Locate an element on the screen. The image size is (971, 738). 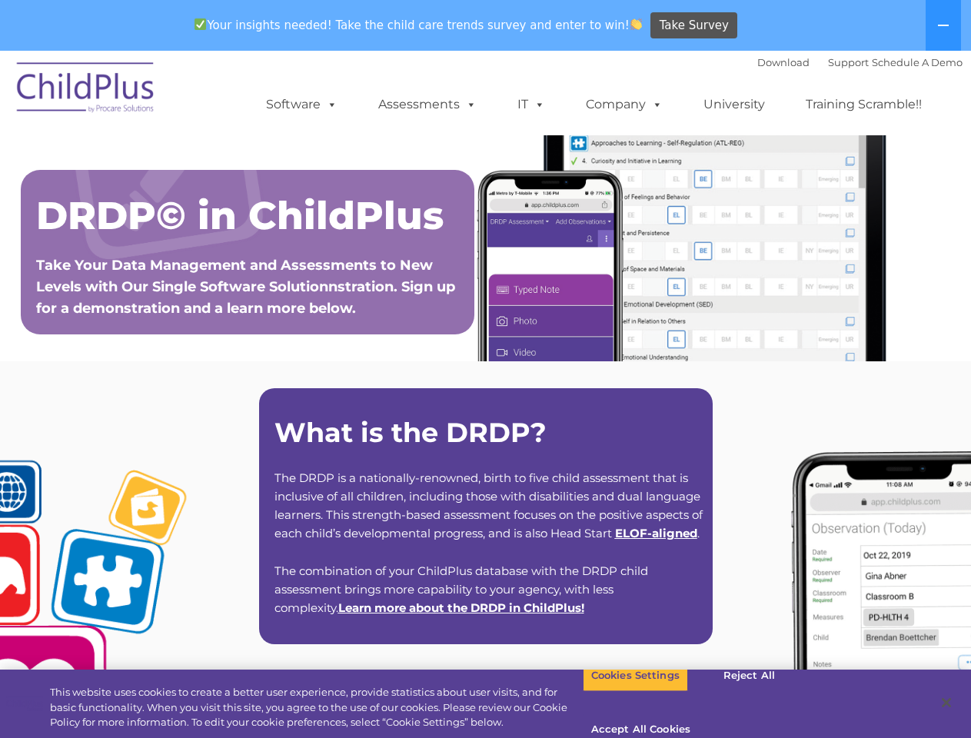
span: The combination of your ChildPlus database with the DRDP child assessment brings more capability ... is located at coordinates (461, 589).